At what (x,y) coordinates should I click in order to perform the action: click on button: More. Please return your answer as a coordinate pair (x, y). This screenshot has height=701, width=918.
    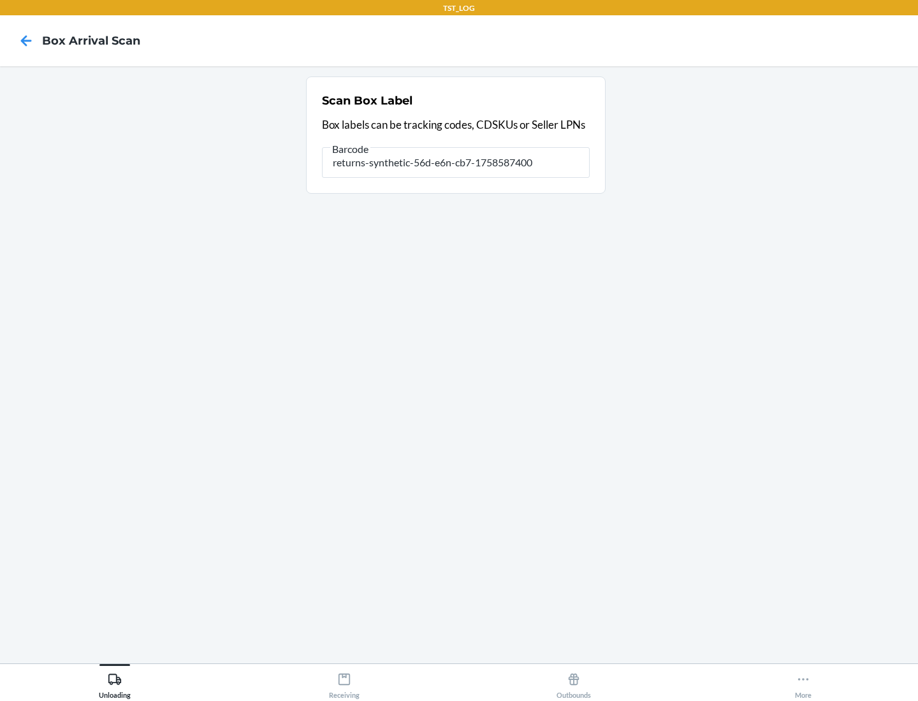
    Looking at the image, I should click on (803, 682).